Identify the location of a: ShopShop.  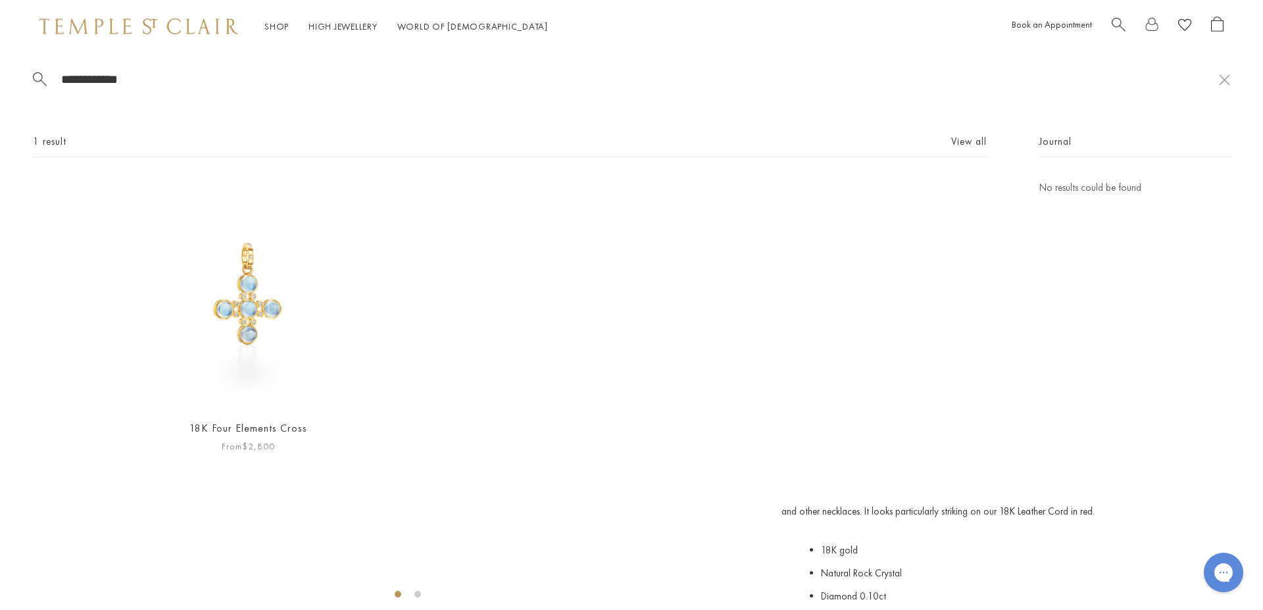
(276, 26).